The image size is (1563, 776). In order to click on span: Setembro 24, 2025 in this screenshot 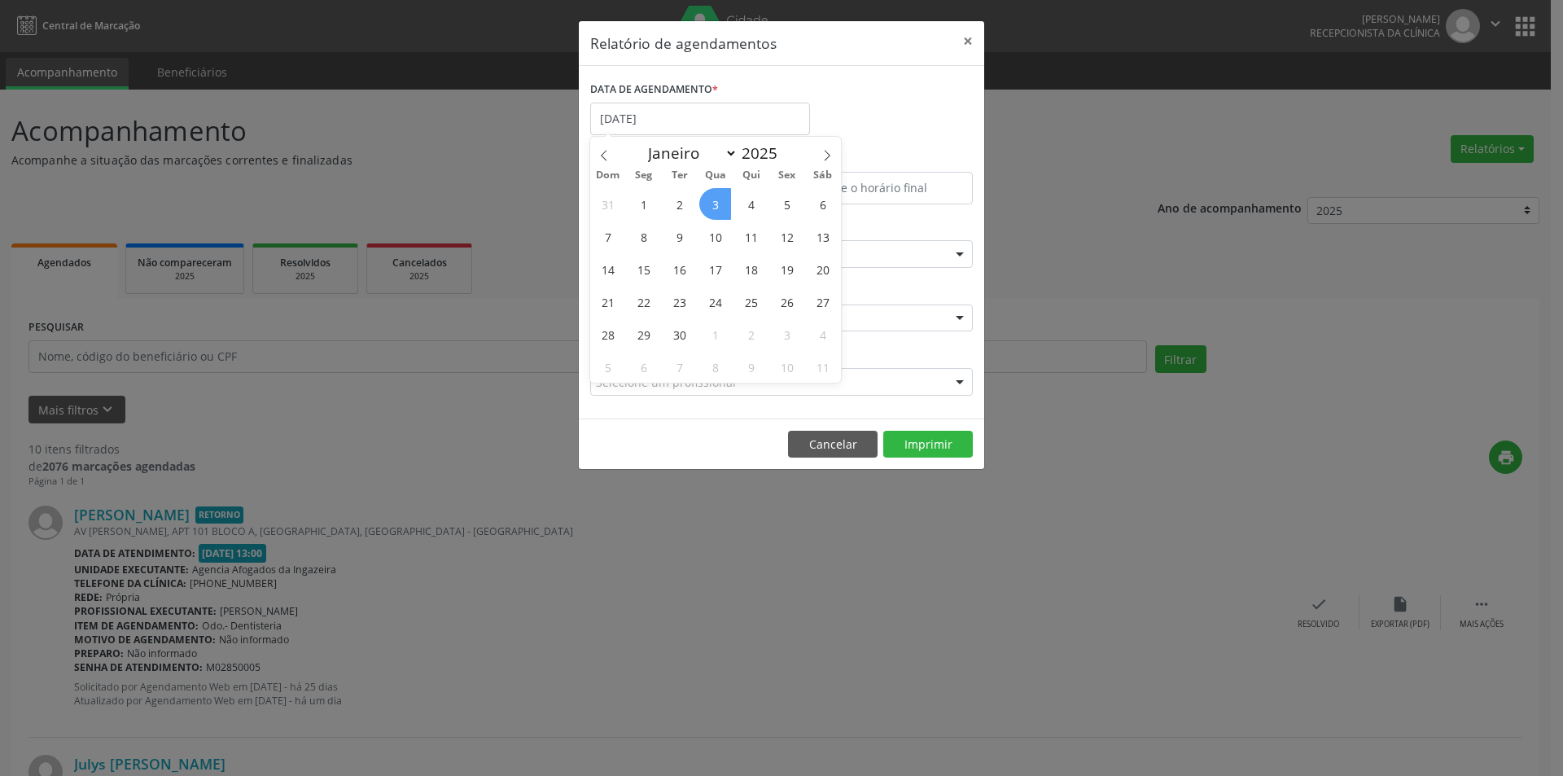, I will do `click(715, 301)`.